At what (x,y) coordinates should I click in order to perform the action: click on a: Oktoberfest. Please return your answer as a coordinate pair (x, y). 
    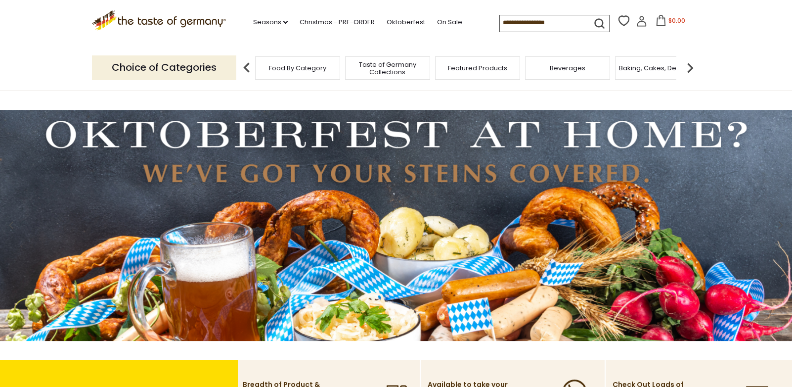
    Looking at the image, I should click on (406, 22).